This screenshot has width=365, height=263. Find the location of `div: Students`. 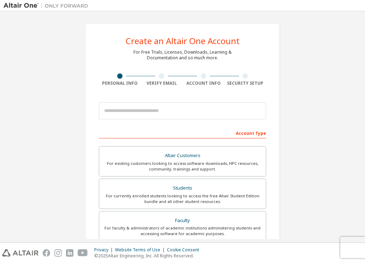

div: Students is located at coordinates (183, 188).